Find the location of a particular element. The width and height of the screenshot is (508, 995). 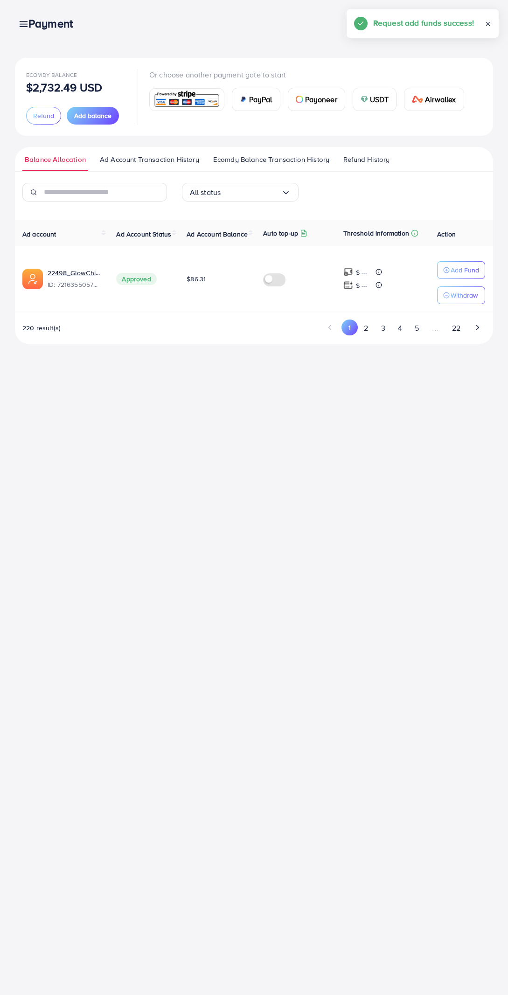

span: Airwallex is located at coordinates (440, 99).